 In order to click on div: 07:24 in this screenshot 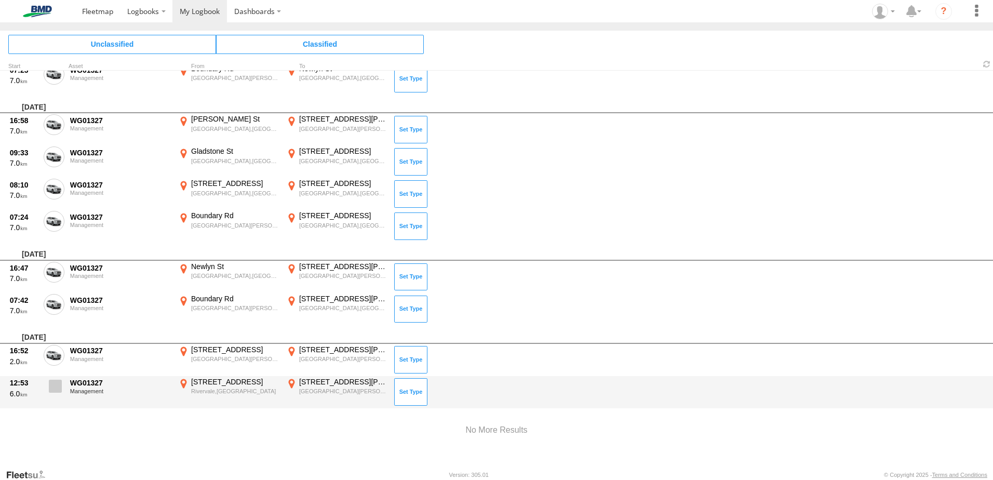, I will do `click(24, 217)`.